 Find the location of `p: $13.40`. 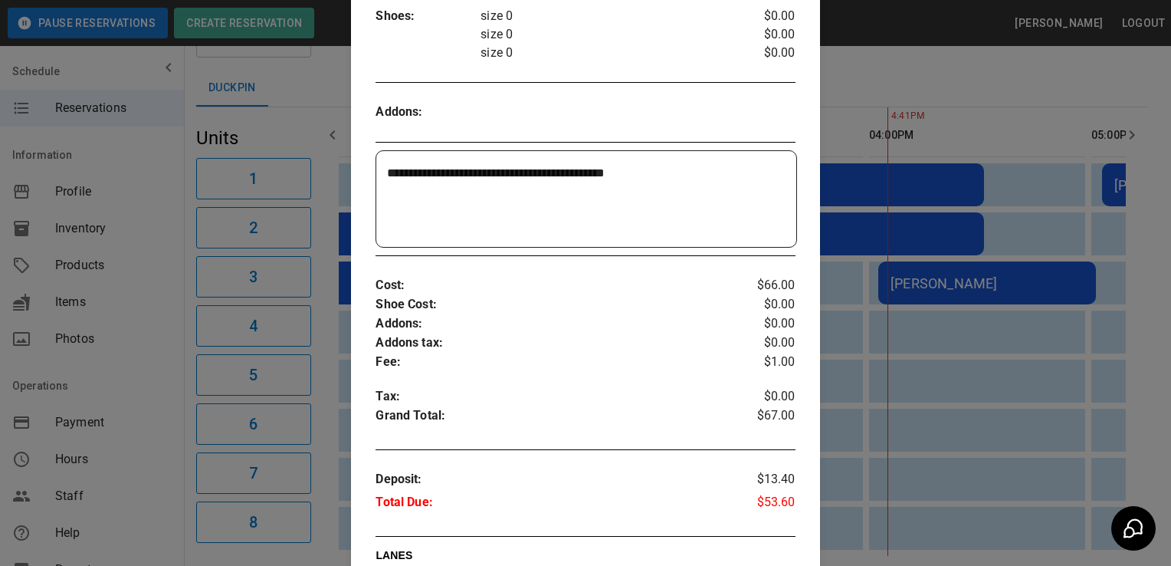

p: $13.40 is located at coordinates (759, 481).